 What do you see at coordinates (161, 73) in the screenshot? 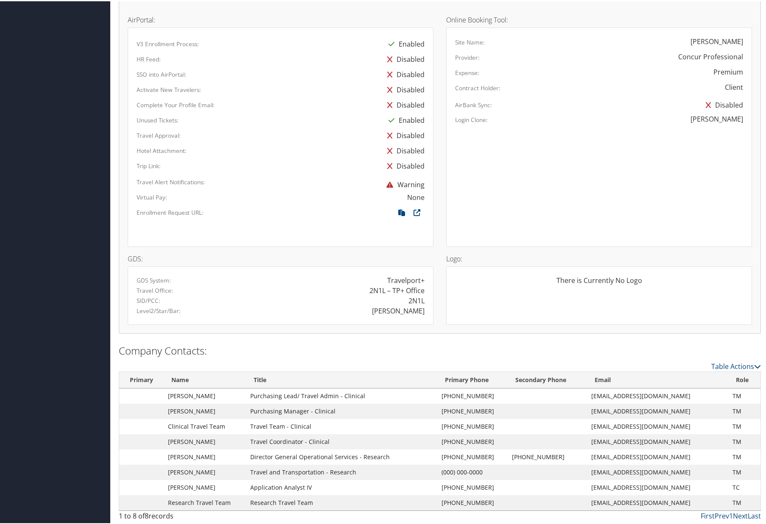
I see `label: SSO into AirPortal:` at bounding box center [161, 73].